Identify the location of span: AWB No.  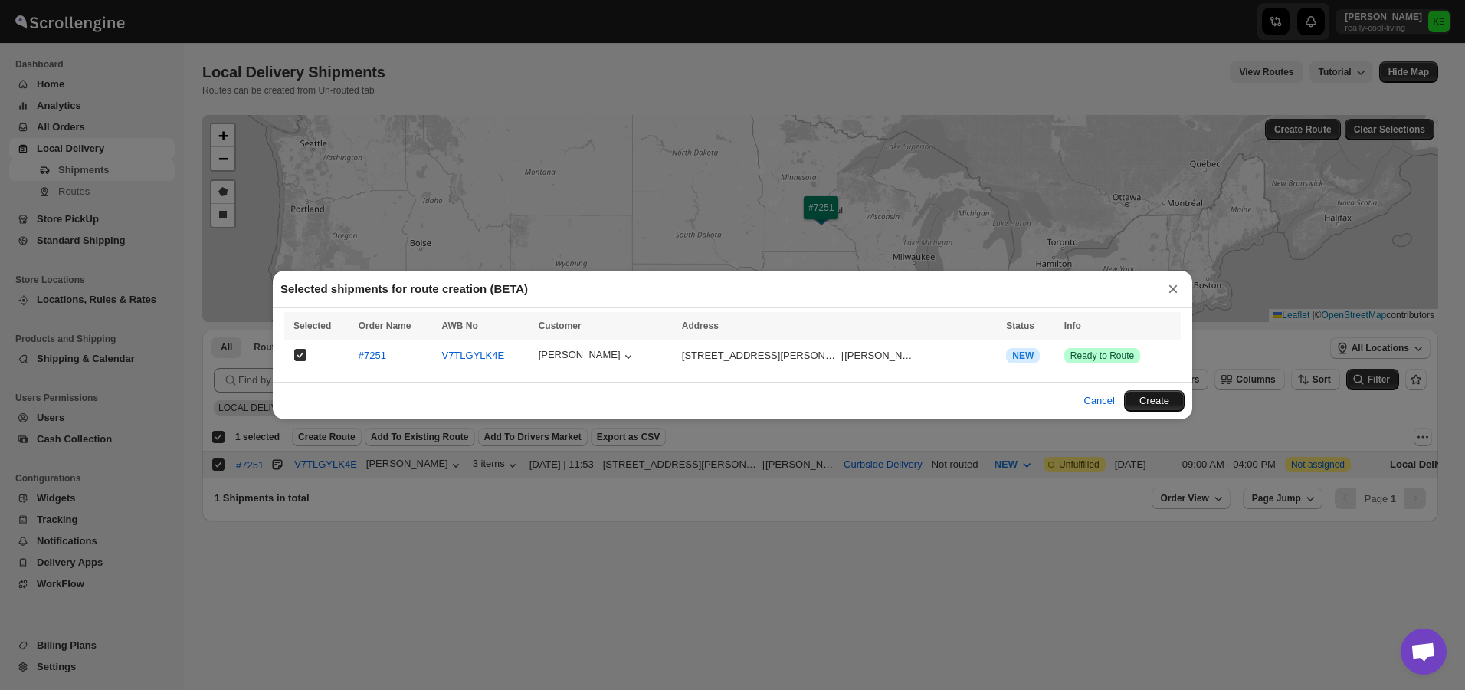
(459, 326).